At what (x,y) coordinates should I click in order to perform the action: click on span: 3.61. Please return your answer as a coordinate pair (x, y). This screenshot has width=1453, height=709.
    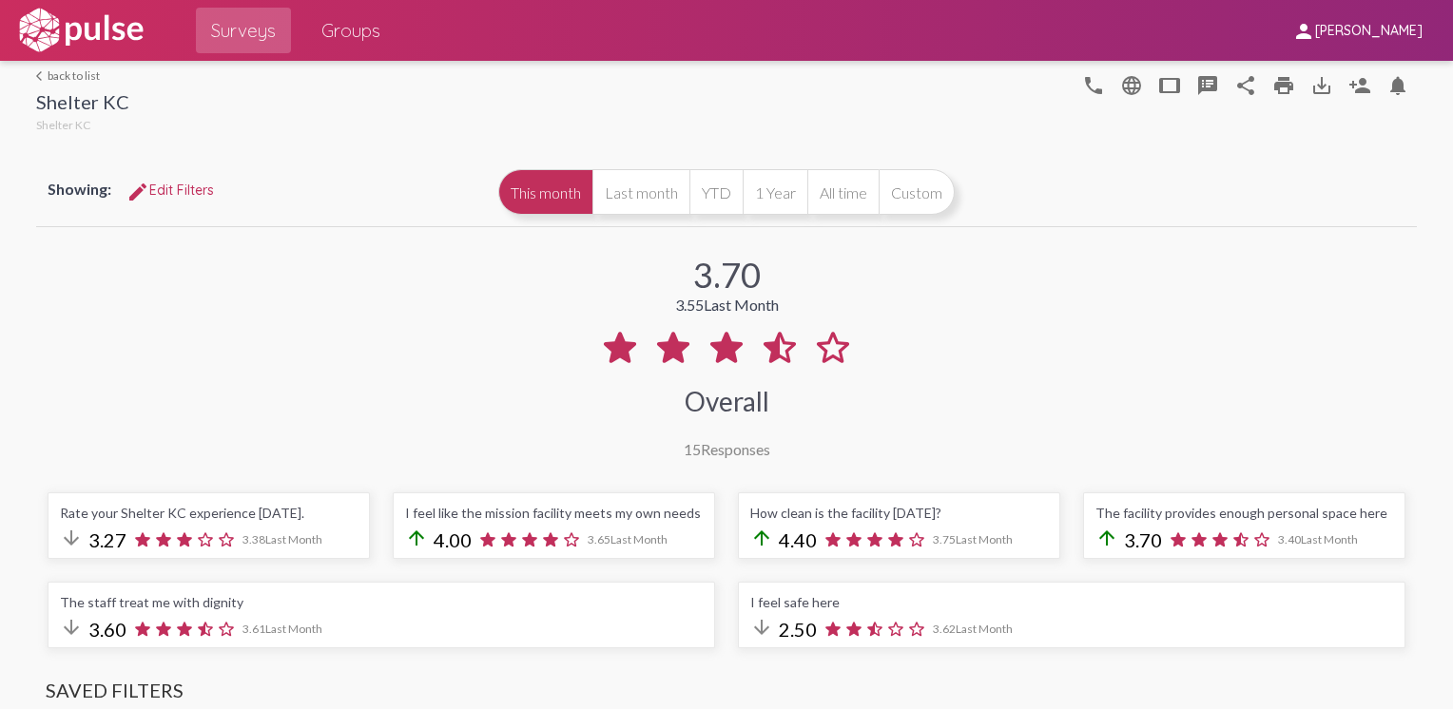
    Looking at the image, I should click on (282, 628).